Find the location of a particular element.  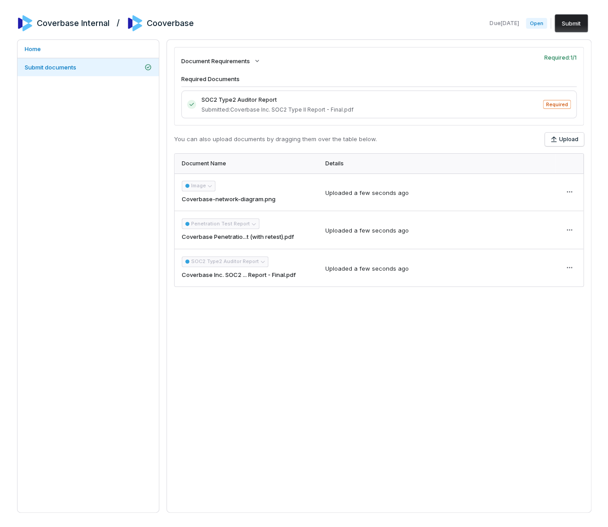

span: Coverbase Inc. SOC2 ... Report - Final.pdf is located at coordinates (239, 275).